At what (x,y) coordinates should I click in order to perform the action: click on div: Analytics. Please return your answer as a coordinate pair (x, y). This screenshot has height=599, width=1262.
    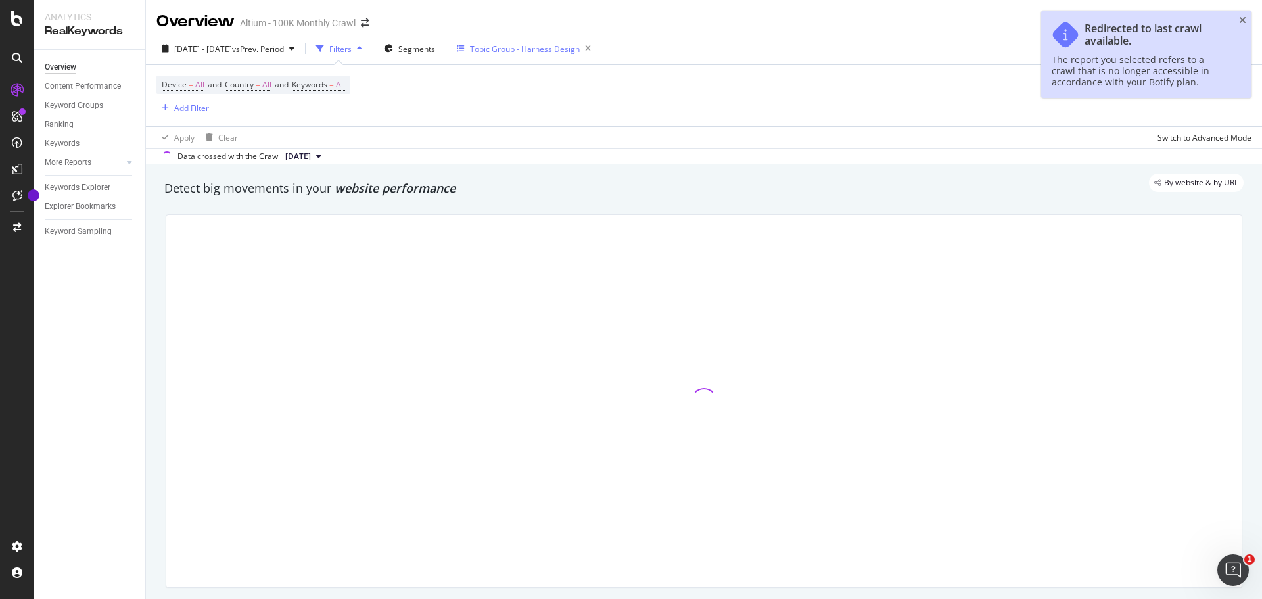
    Looking at the image, I should click on (89, 17).